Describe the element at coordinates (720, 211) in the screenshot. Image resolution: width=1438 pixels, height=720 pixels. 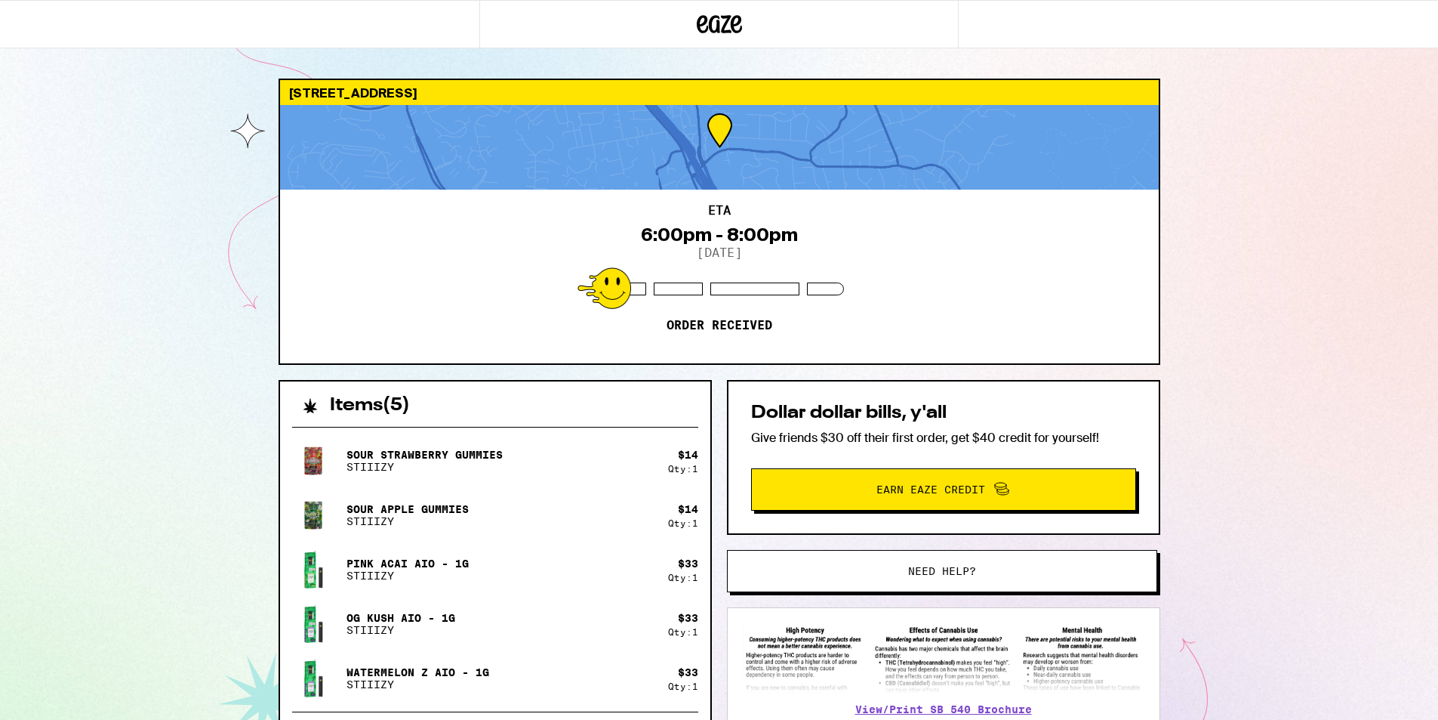
I see `h2: ETA` at that location.